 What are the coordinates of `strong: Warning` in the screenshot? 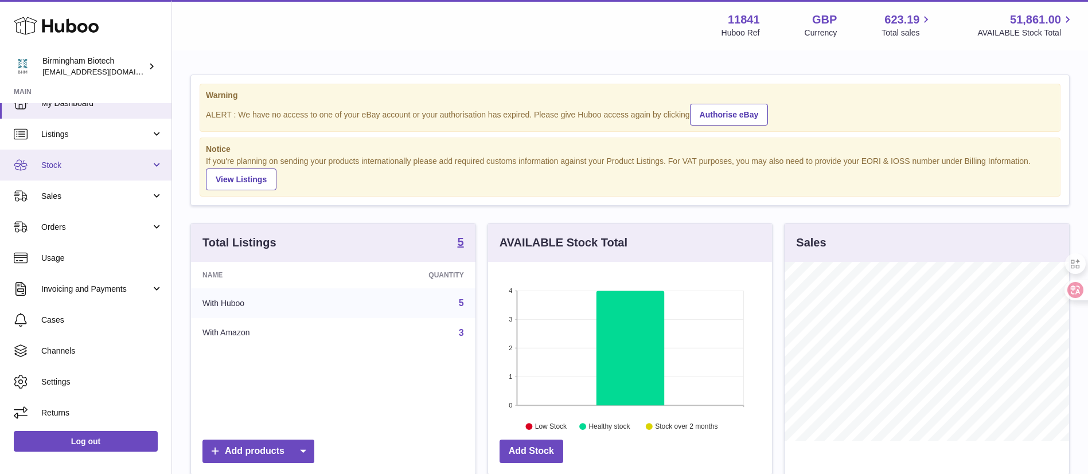 It's located at (630, 95).